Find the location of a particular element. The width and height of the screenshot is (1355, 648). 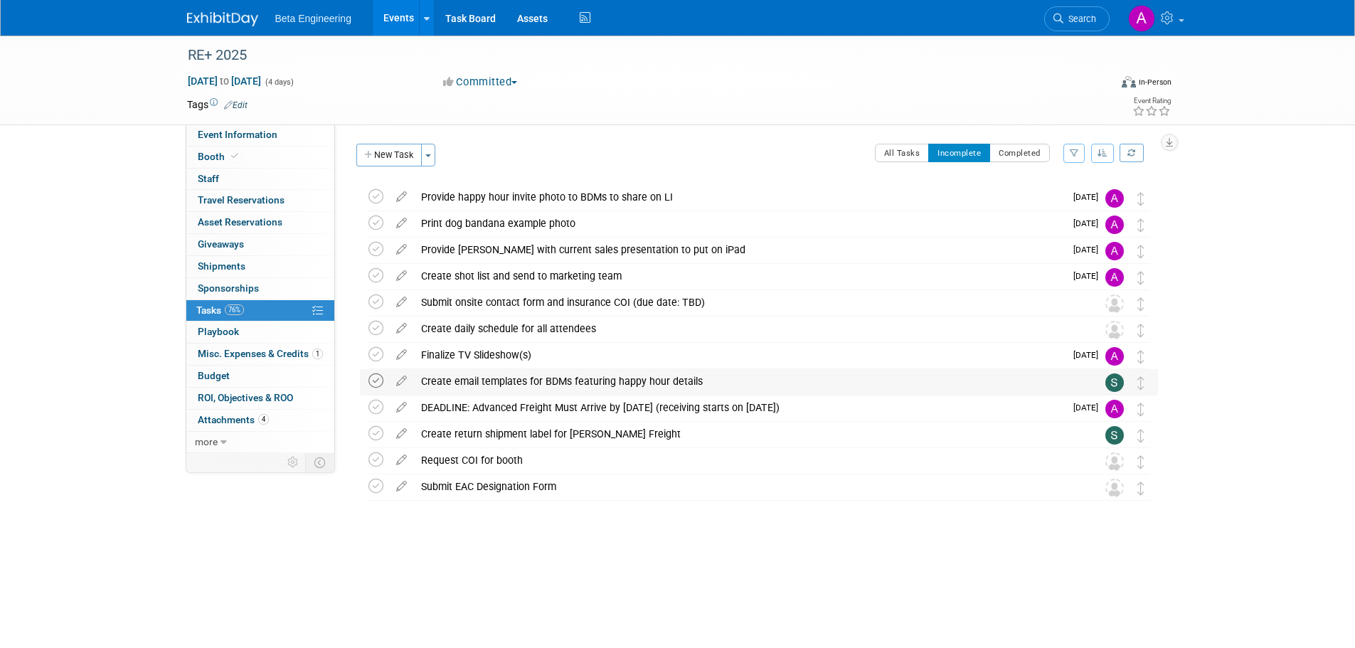

a: Tasks76% is located at coordinates (260, 311).